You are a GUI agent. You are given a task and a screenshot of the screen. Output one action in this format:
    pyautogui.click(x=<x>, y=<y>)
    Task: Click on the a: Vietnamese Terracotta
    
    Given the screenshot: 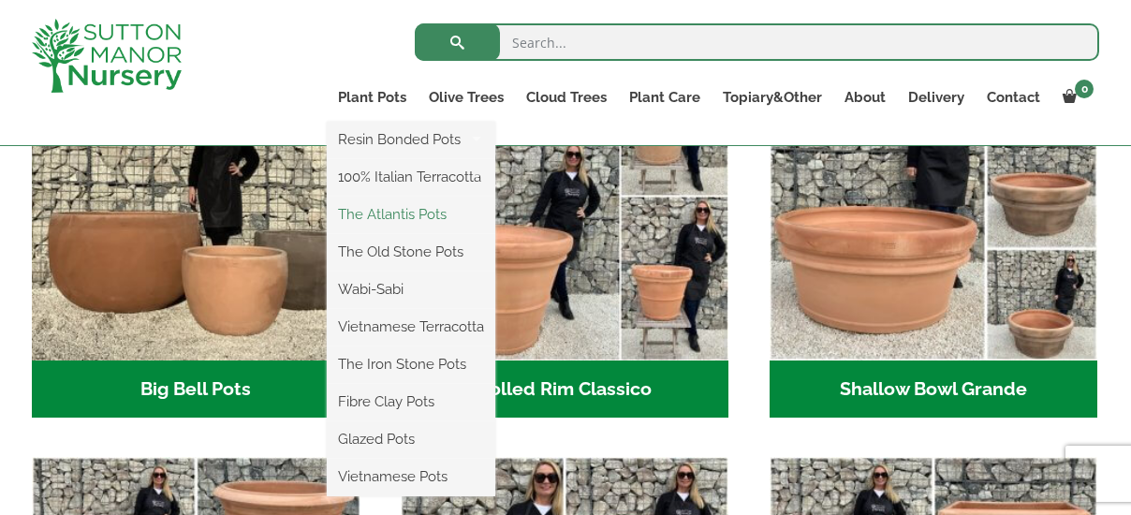 What is the action you would take?
    pyautogui.click(x=411, y=327)
    